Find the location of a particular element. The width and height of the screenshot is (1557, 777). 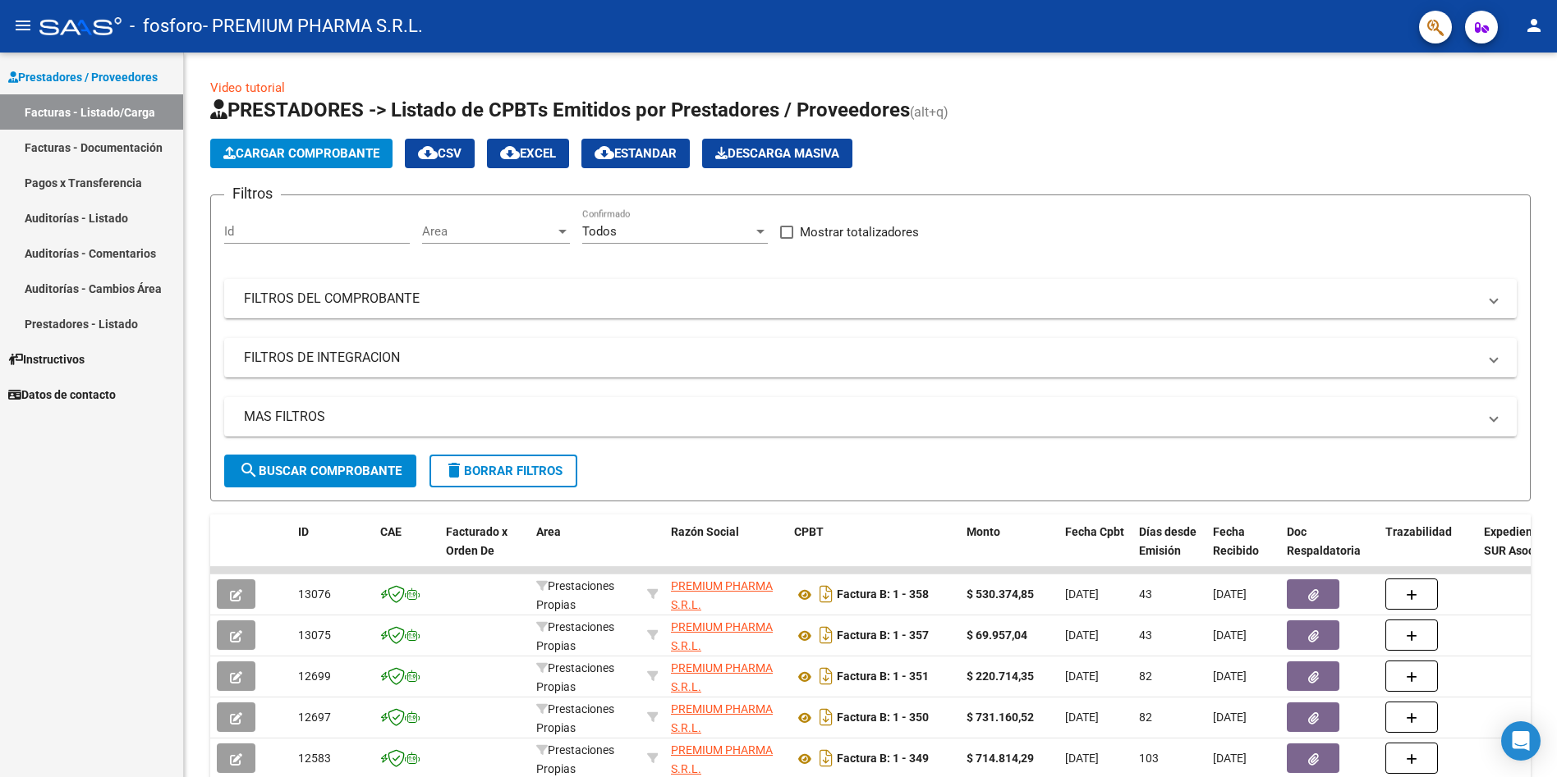

datatable-header-cell: CPBT is located at coordinates (874, 551).